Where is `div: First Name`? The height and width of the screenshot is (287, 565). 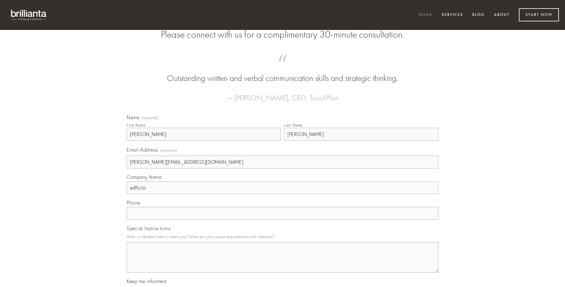 div: First Name is located at coordinates (136, 125).